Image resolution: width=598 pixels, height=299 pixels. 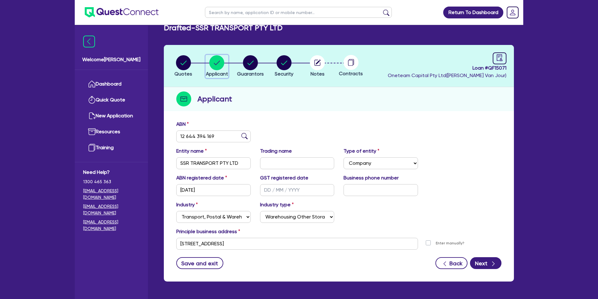 What do you see at coordinates (92, 147) in the screenshot?
I see `img: training` at bounding box center [92, 147].